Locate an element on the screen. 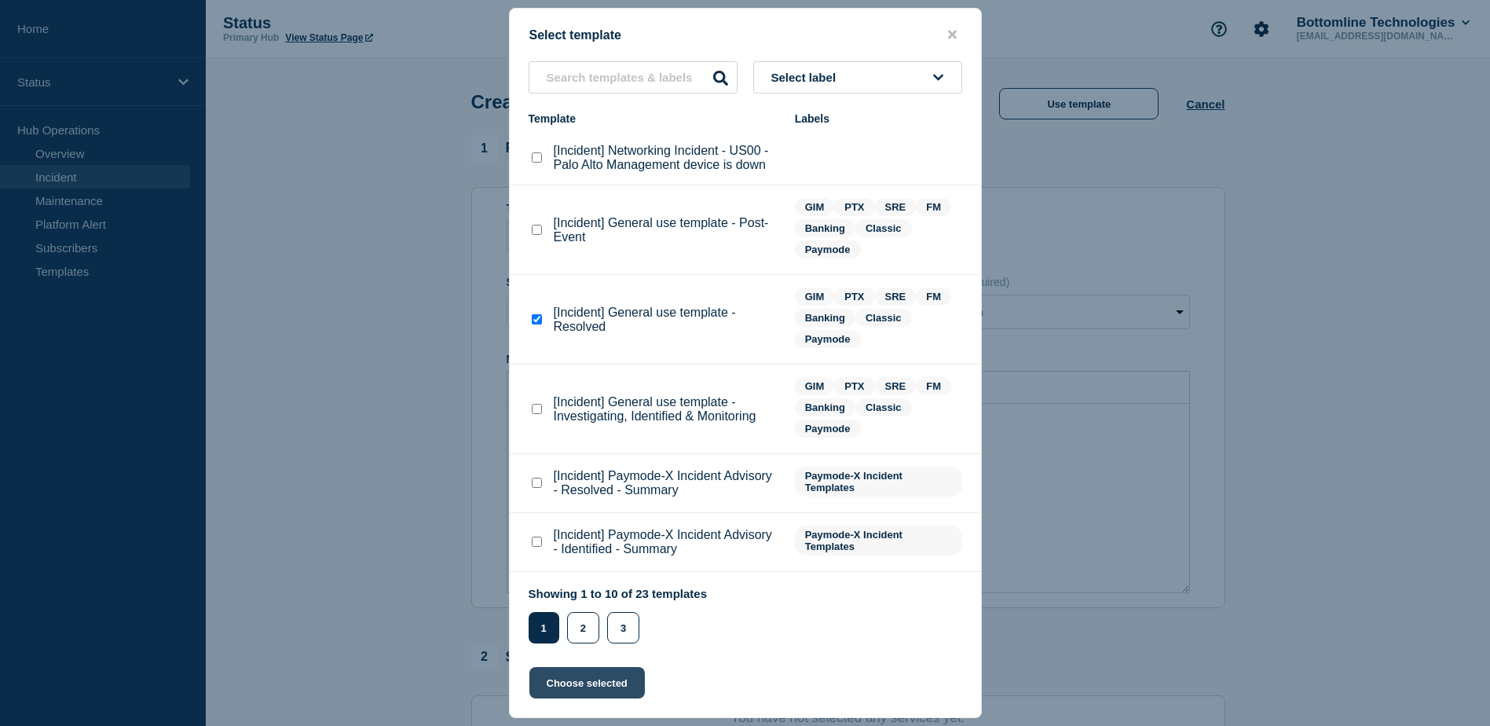 This screenshot has height=726, width=1490. p: [Incident] Paymode-X Incident Advisory - Identified - Summary is located at coordinates (666, 542).